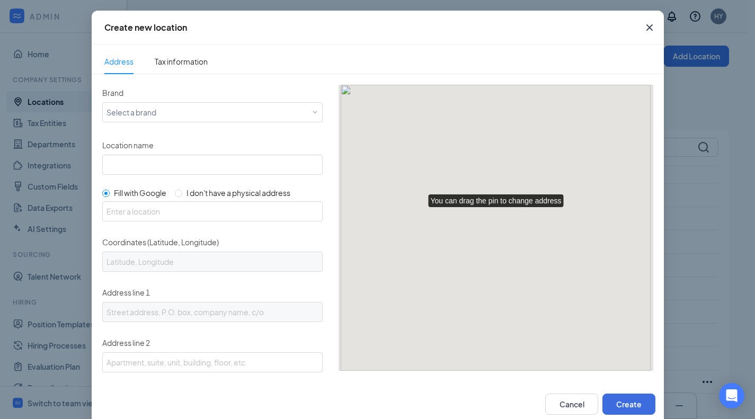  Describe the element at coordinates (732, 396) in the screenshot. I see `div: Open Intercom Messenger` at that location.